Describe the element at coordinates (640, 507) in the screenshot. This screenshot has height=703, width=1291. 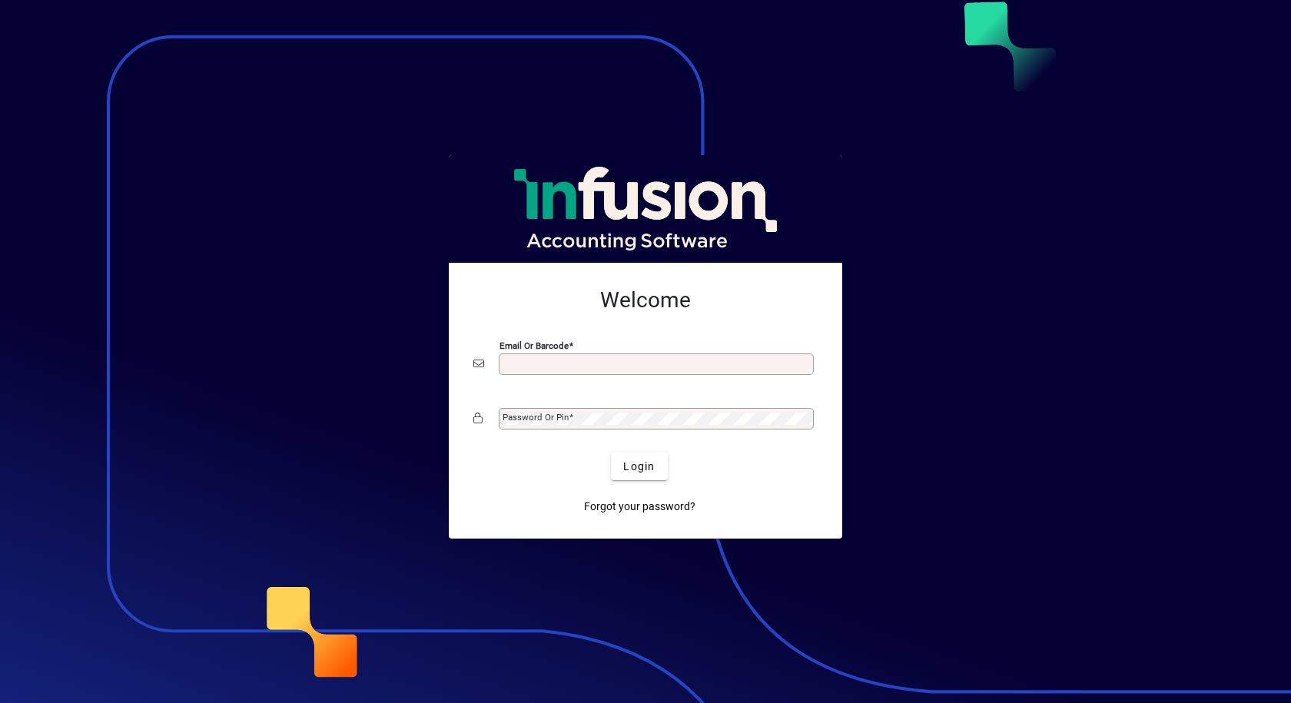
I see `span: Forgot your password?` at that location.